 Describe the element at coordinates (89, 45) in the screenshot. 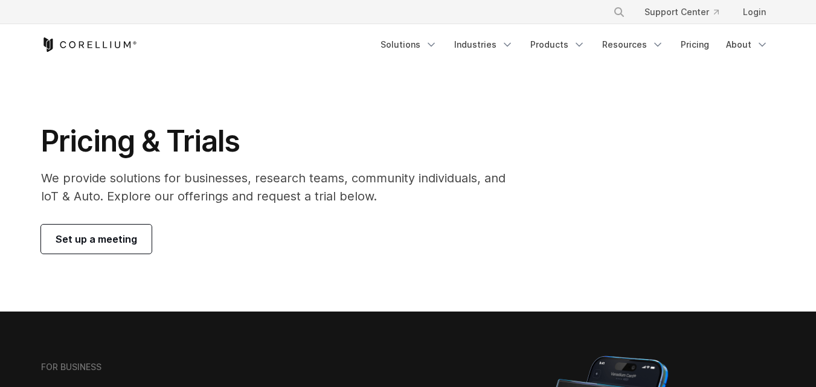

I see `a: Corellium Home` at that location.